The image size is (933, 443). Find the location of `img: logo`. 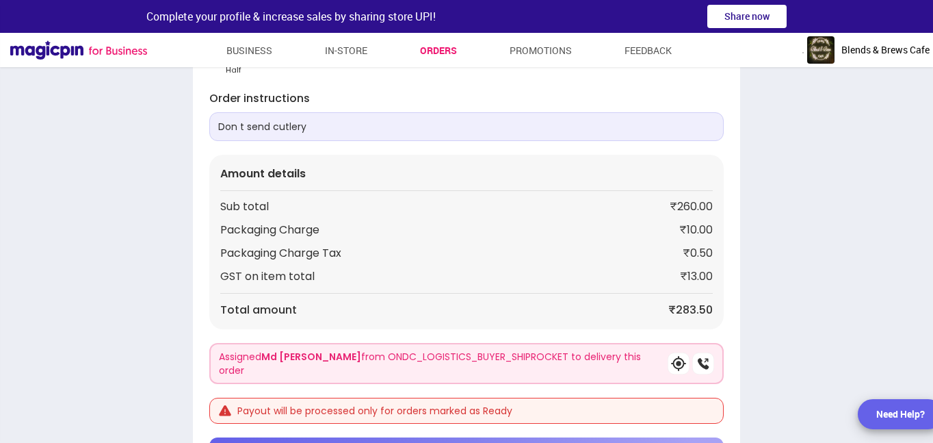

img: logo is located at coordinates (821, 50).